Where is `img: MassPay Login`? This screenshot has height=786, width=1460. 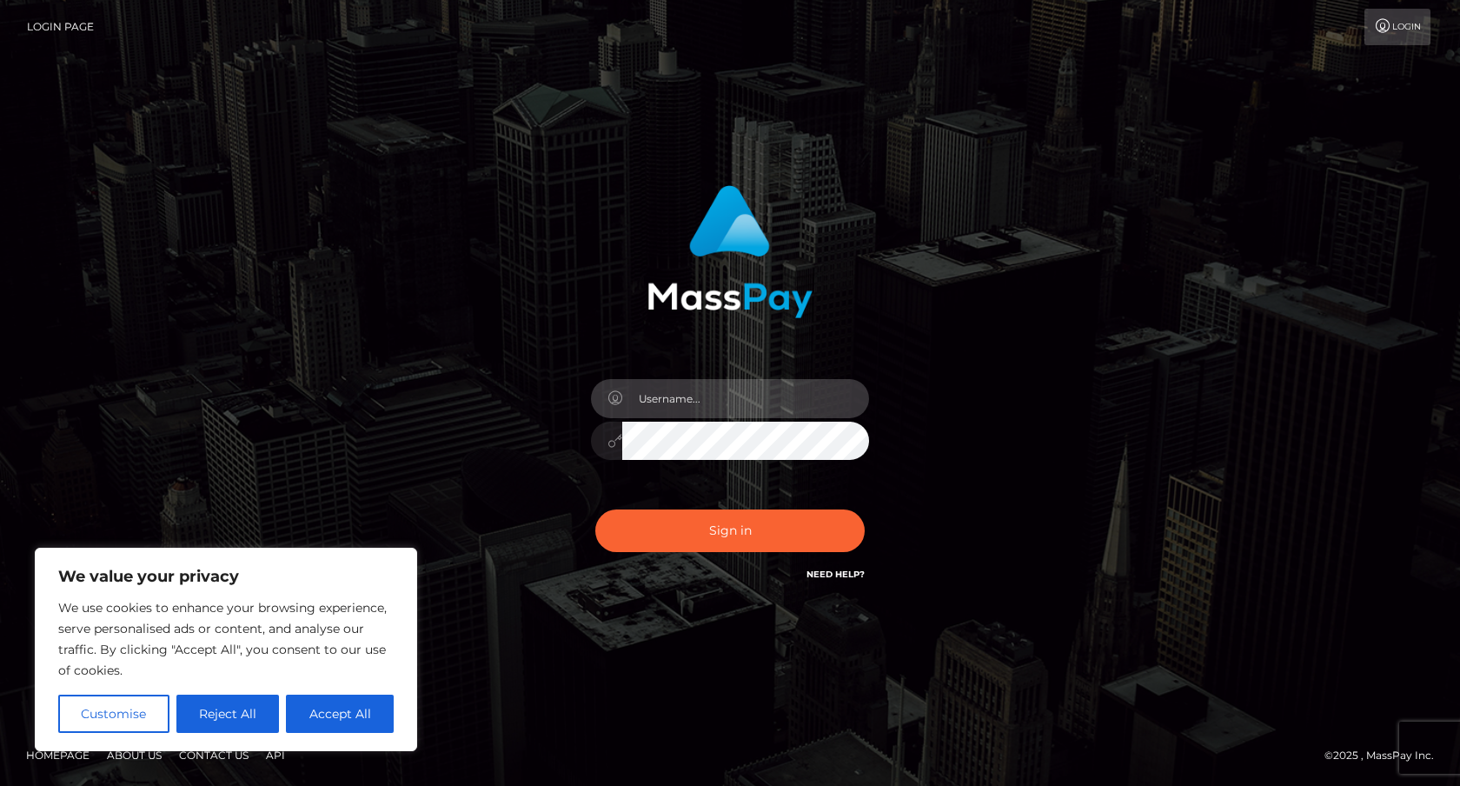
img: MassPay Login is located at coordinates (730, 251).